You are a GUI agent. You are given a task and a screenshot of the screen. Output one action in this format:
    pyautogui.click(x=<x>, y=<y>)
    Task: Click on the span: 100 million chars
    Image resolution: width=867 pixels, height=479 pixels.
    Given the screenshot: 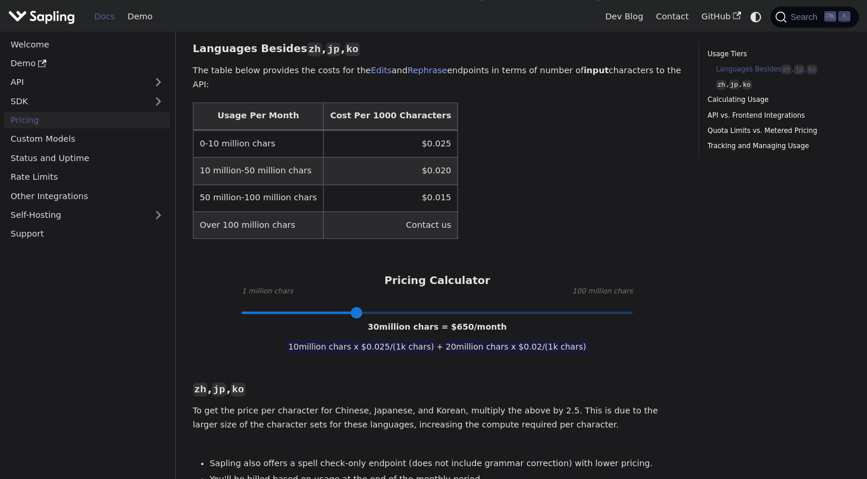 What is the action you would take?
    pyautogui.click(x=602, y=292)
    